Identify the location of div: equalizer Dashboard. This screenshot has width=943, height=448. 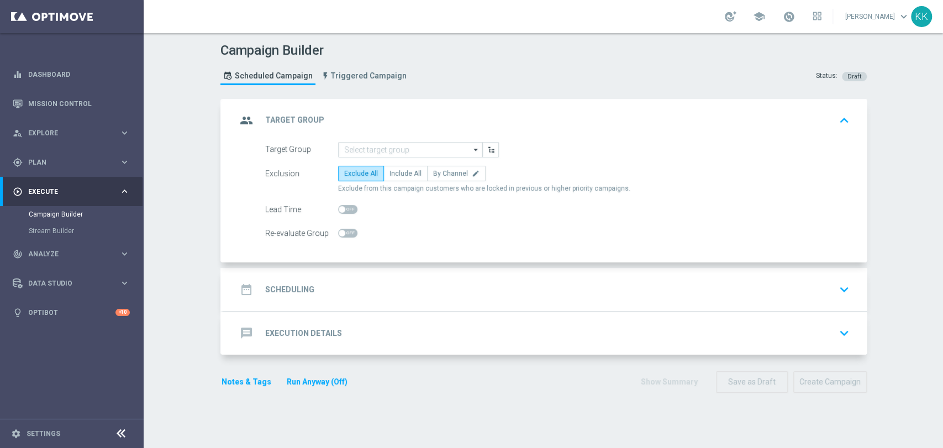
(71, 75).